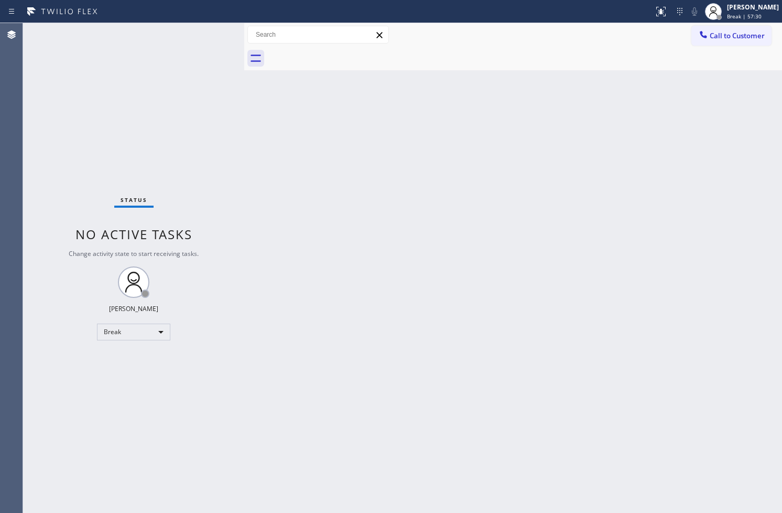  What do you see at coordinates (134, 200) in the screenshot?
I see `span: Status` at bounding box center [134, 200].